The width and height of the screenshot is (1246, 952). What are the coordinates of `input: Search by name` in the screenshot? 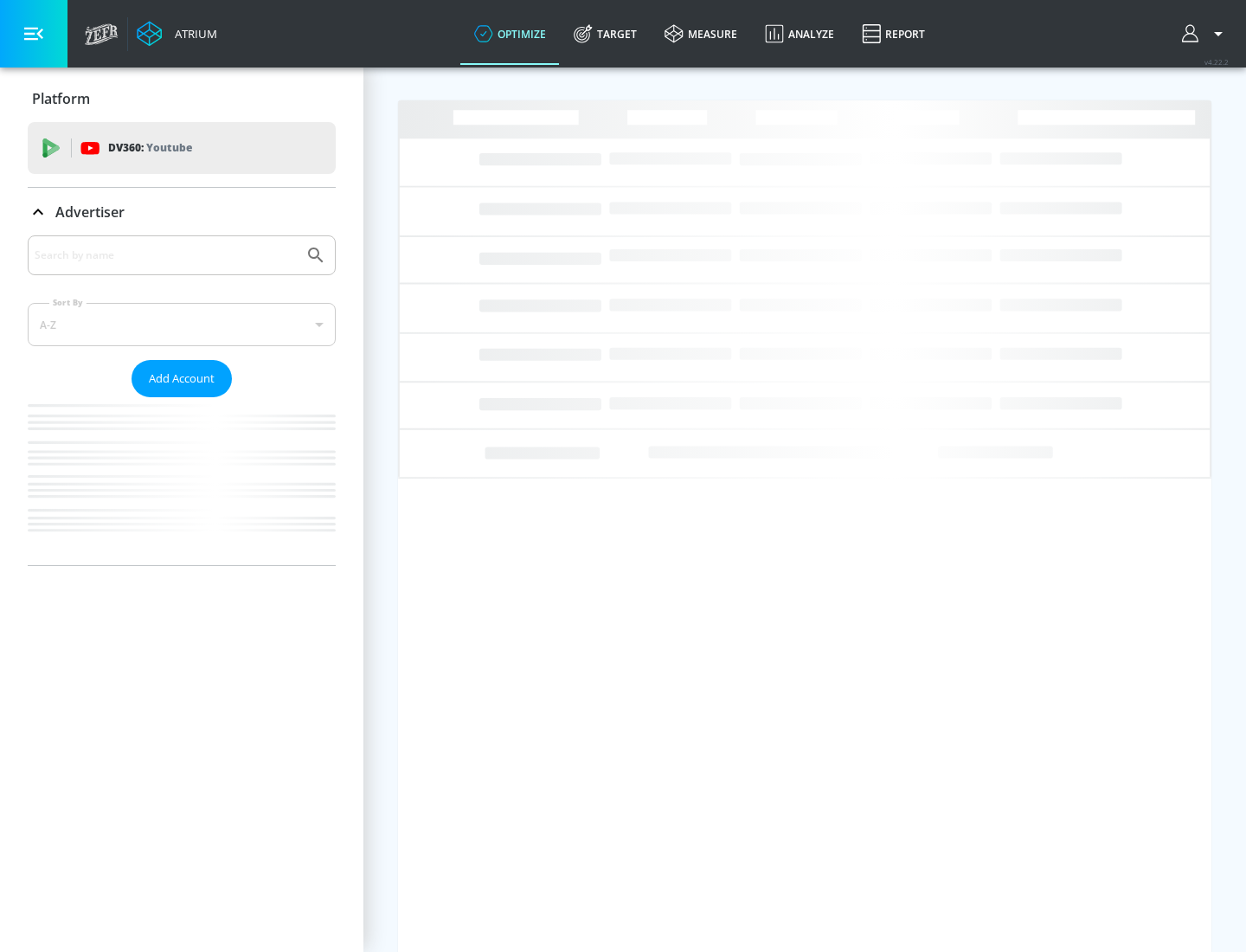 It's located at (165, 256).